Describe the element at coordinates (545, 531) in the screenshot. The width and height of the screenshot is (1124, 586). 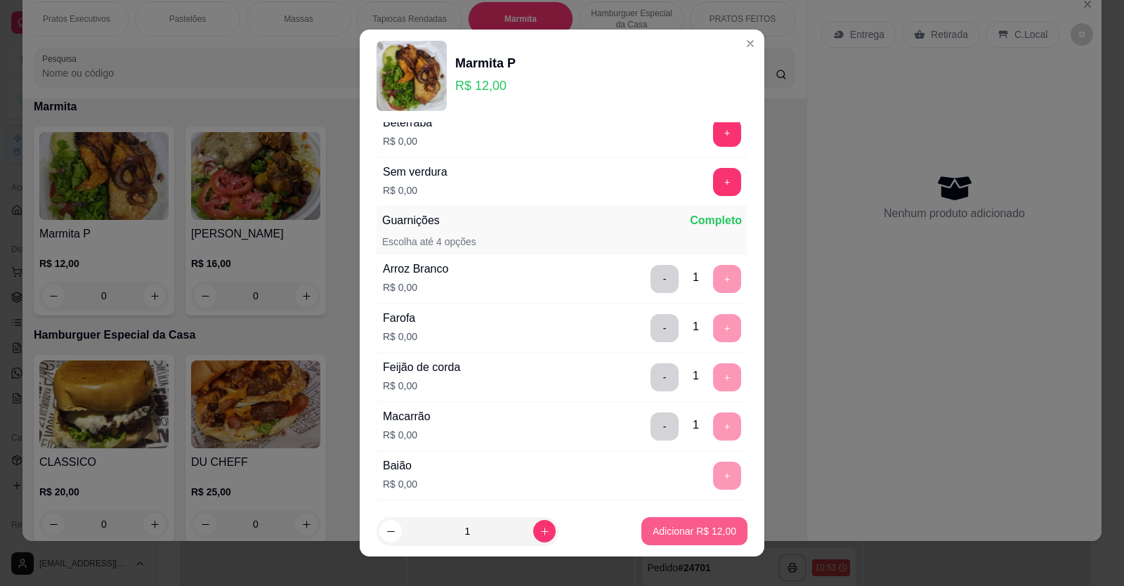
I see `button: increase-product-quantity` at that location.